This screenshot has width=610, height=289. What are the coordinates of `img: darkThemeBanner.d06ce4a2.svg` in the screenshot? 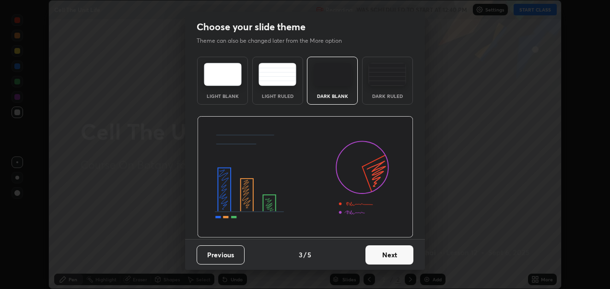 It's located at (305, 177).